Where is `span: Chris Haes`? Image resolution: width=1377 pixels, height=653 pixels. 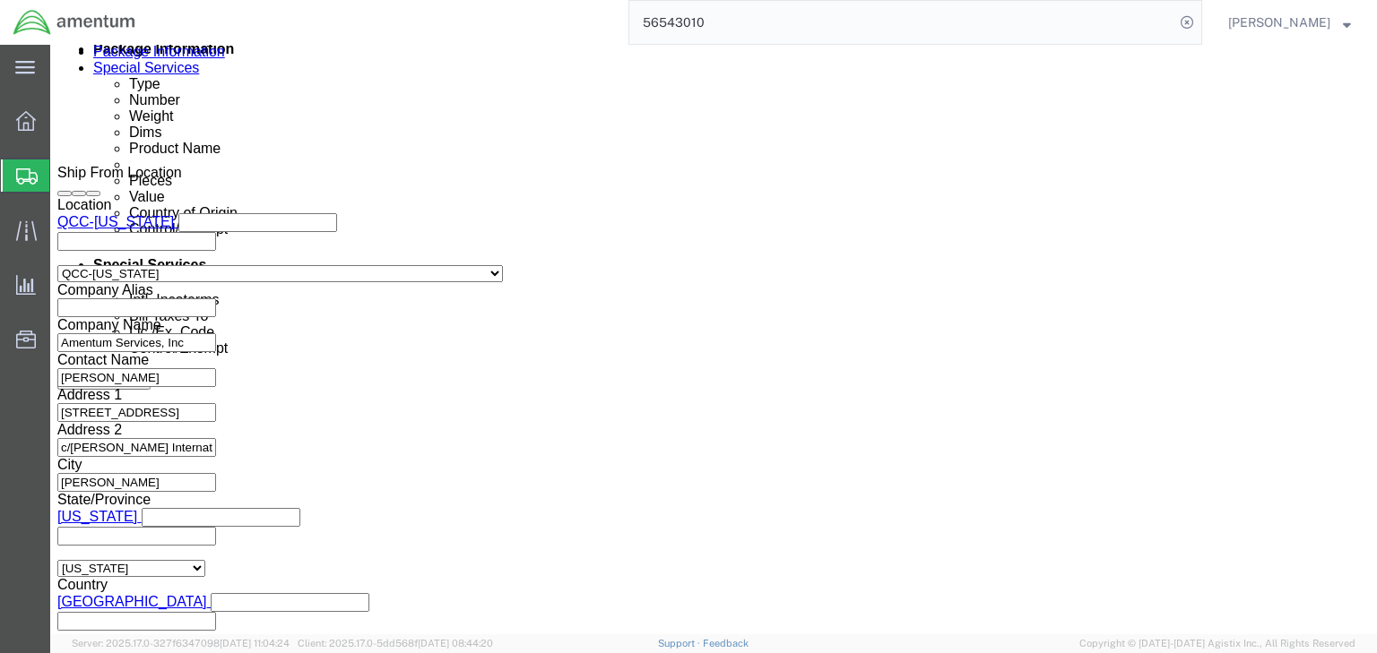
span: Chris Haes is located at coordinates (1279, 22).